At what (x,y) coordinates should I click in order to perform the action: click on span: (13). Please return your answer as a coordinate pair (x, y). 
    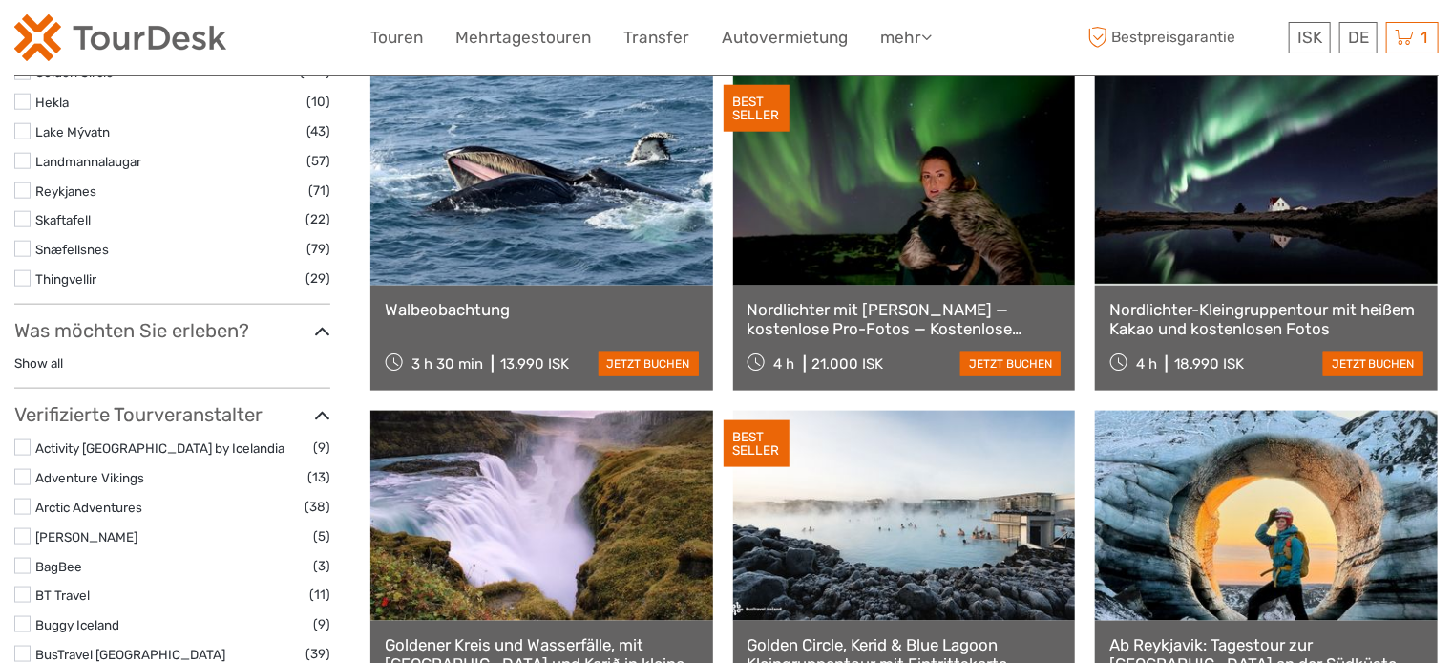
    Looking at the image, I should click on (319, 476).